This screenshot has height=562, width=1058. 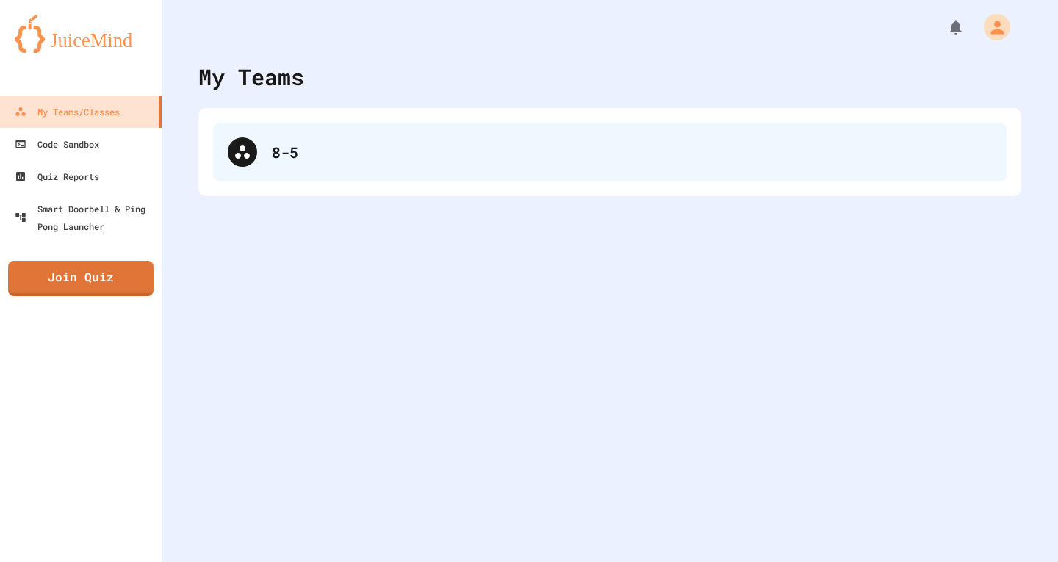 I want to click on div: My Account, so click(x=991, y=27).